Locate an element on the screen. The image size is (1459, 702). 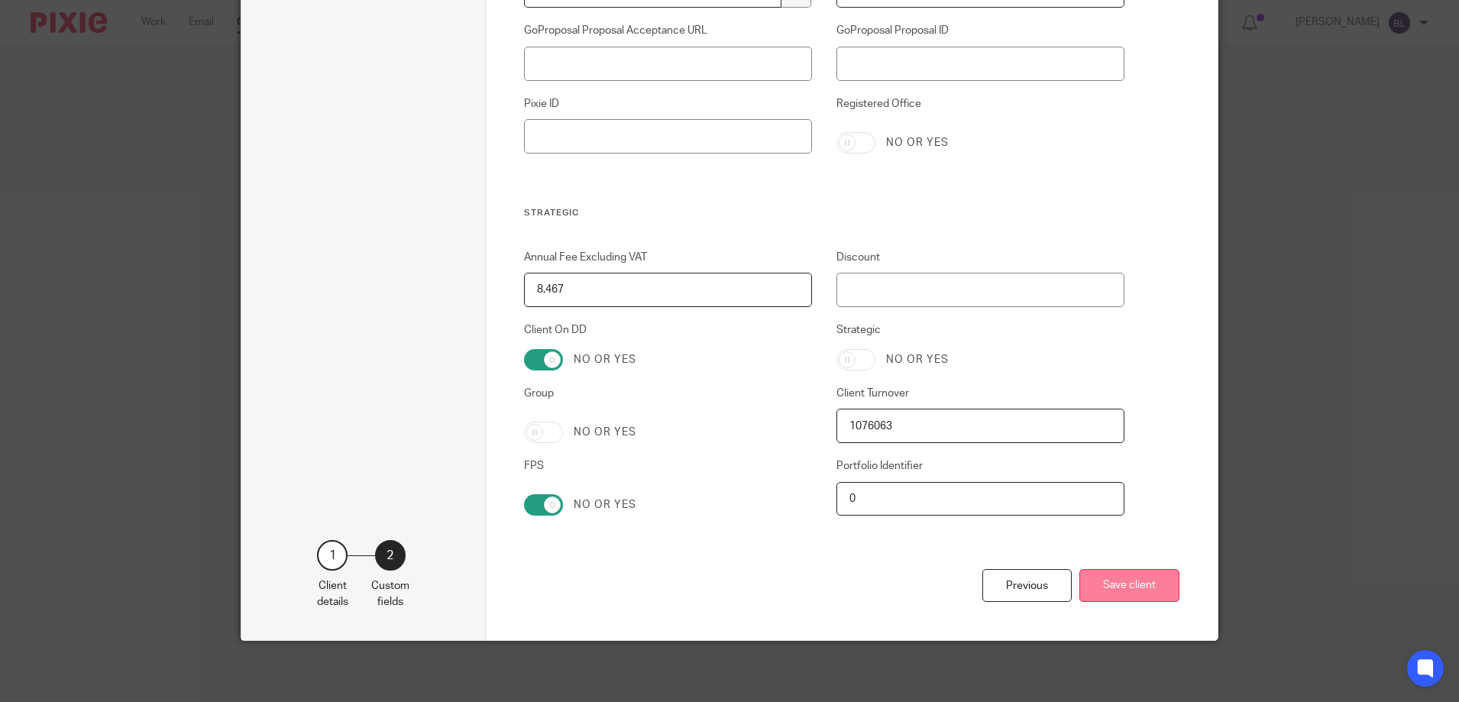
label: FPS is located at coordinates (668, 470).